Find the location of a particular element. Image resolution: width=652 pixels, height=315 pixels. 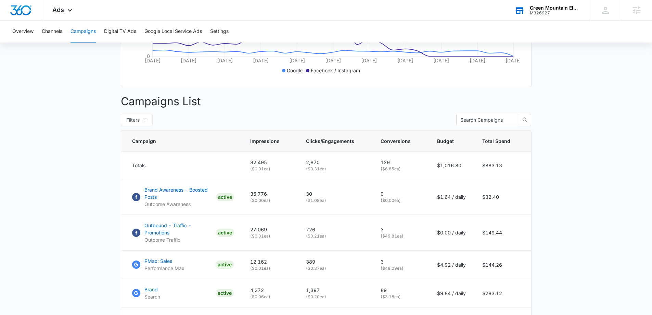

p: ( $0.06 ea) is located at coordinates (270, 297).